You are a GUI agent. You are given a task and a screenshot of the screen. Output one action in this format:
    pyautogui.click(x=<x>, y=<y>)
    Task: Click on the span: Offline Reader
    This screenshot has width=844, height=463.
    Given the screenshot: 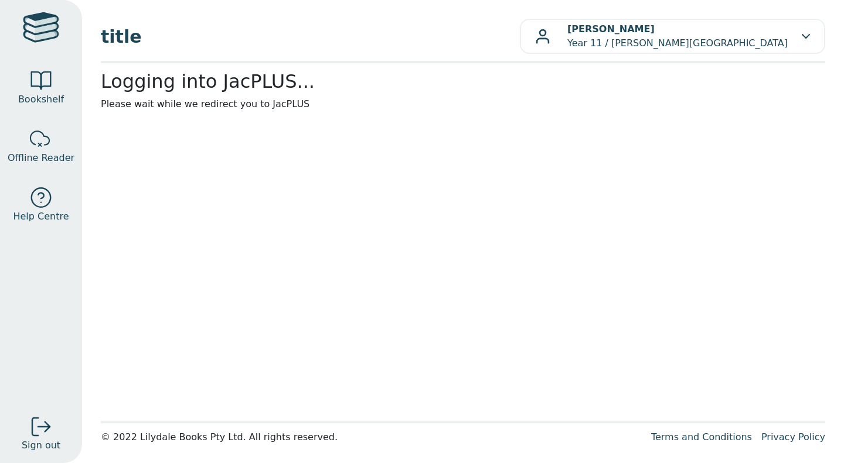 What is the action you would take?
    pyautogui.click(x=41, y=158)
    